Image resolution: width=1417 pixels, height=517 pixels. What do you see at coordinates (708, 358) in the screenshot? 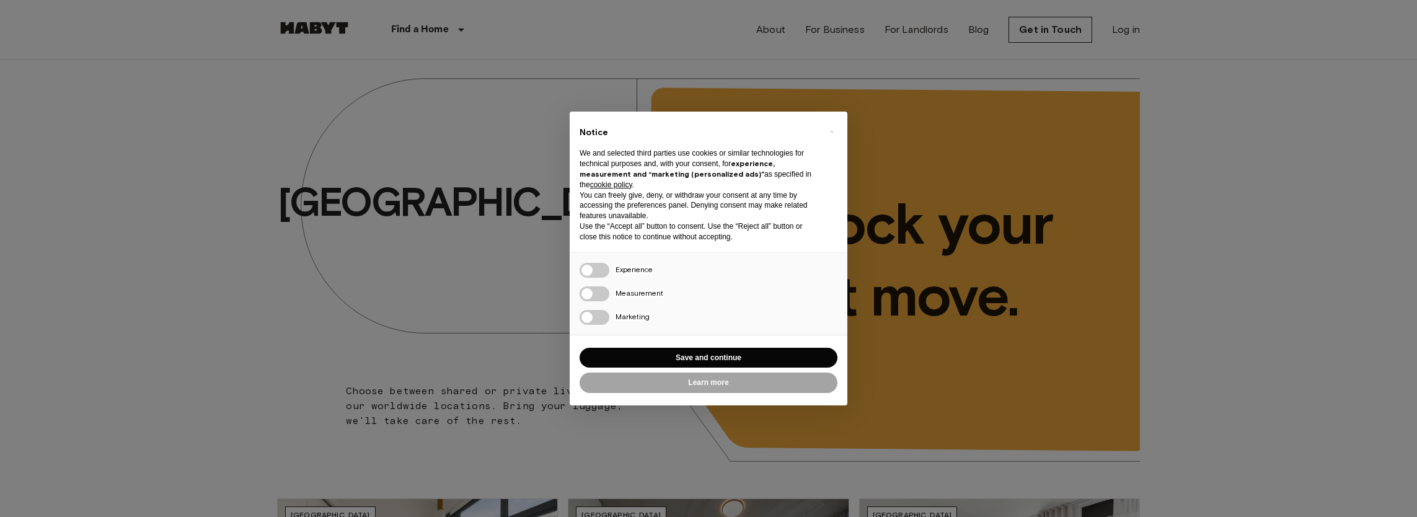
I see `button: Save and continue` at bounding box center [708, 358].